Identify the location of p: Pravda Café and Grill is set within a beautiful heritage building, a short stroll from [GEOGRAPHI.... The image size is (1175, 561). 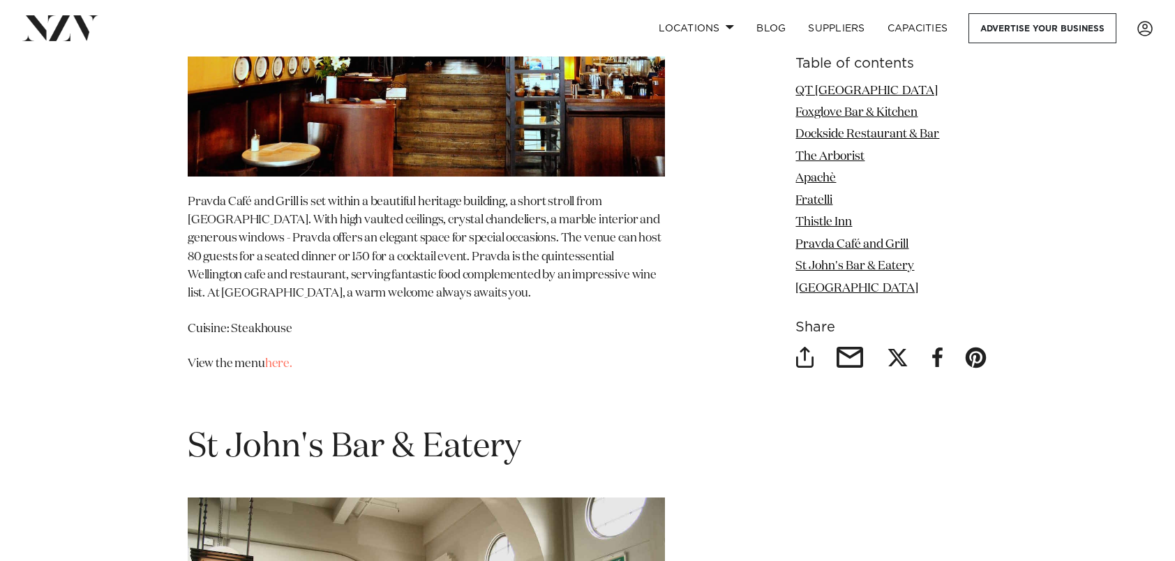
(426, 248).